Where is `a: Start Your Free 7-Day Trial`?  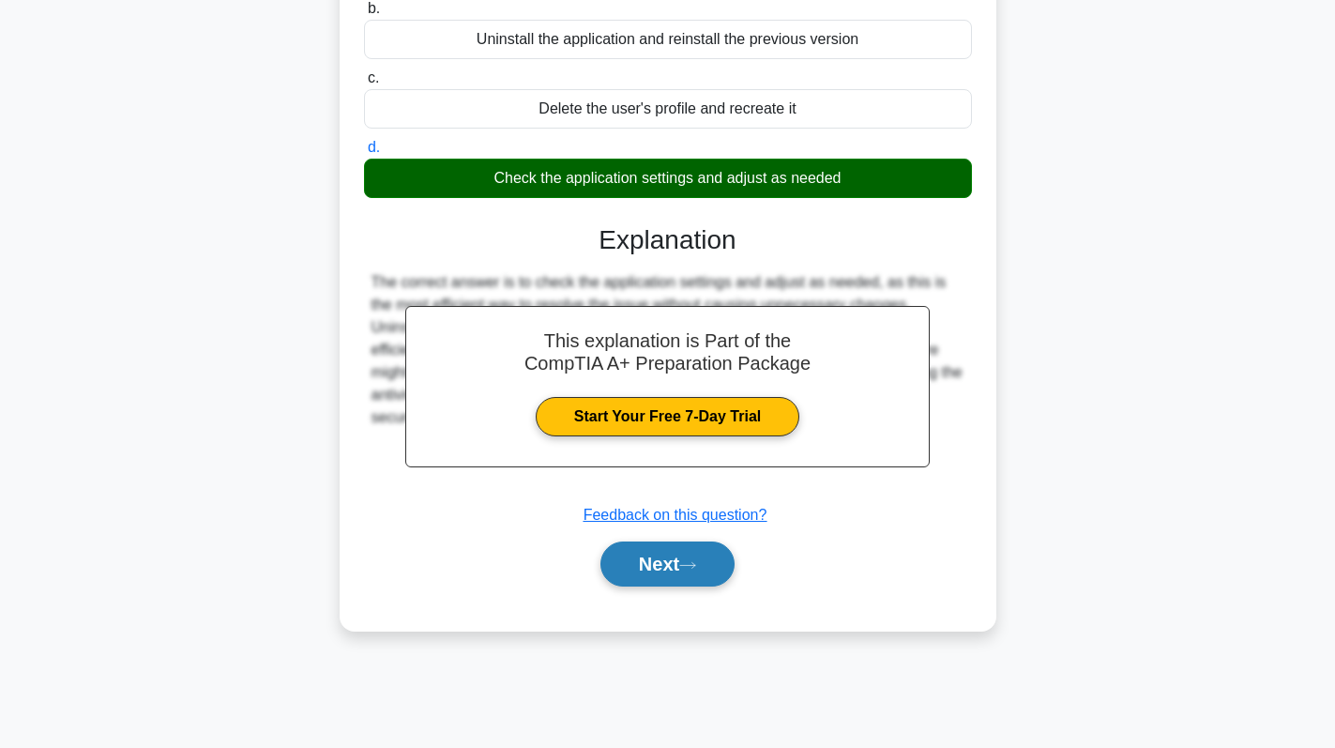 a: Start Your Free 7-Day Trial is located at coordinates (667, 416).